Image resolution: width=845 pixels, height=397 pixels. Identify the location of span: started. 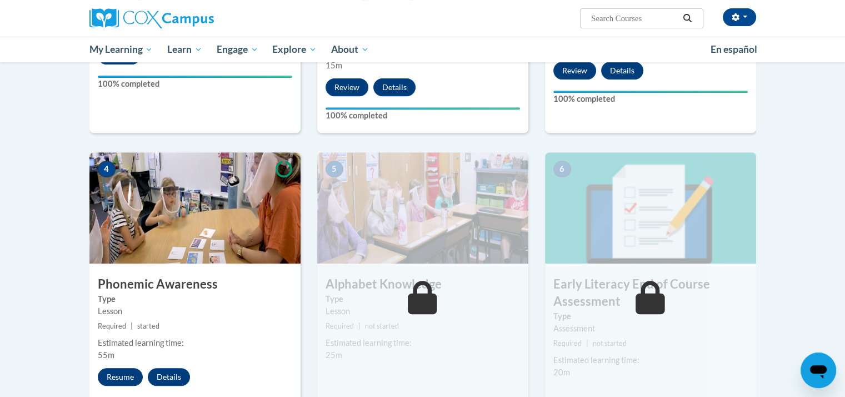
(148, 326).